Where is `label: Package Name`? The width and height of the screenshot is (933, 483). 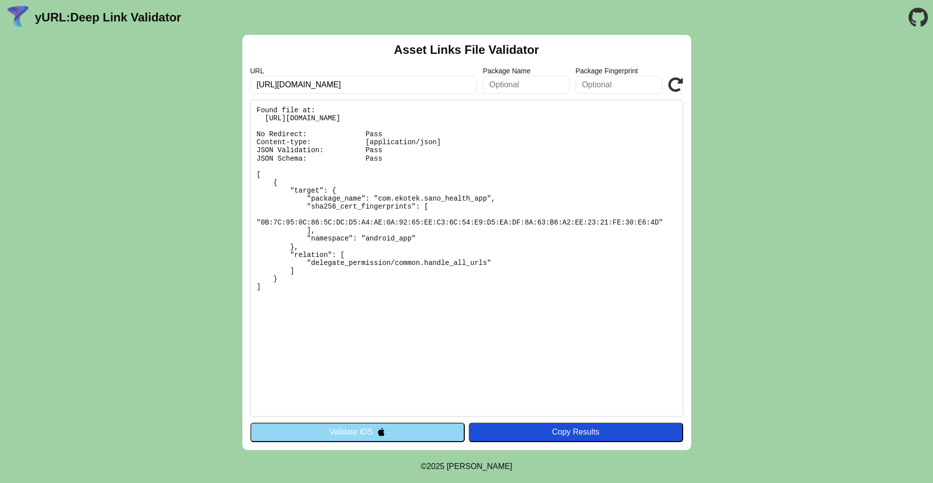
label: Package Name is located at coordinates (526, 71).